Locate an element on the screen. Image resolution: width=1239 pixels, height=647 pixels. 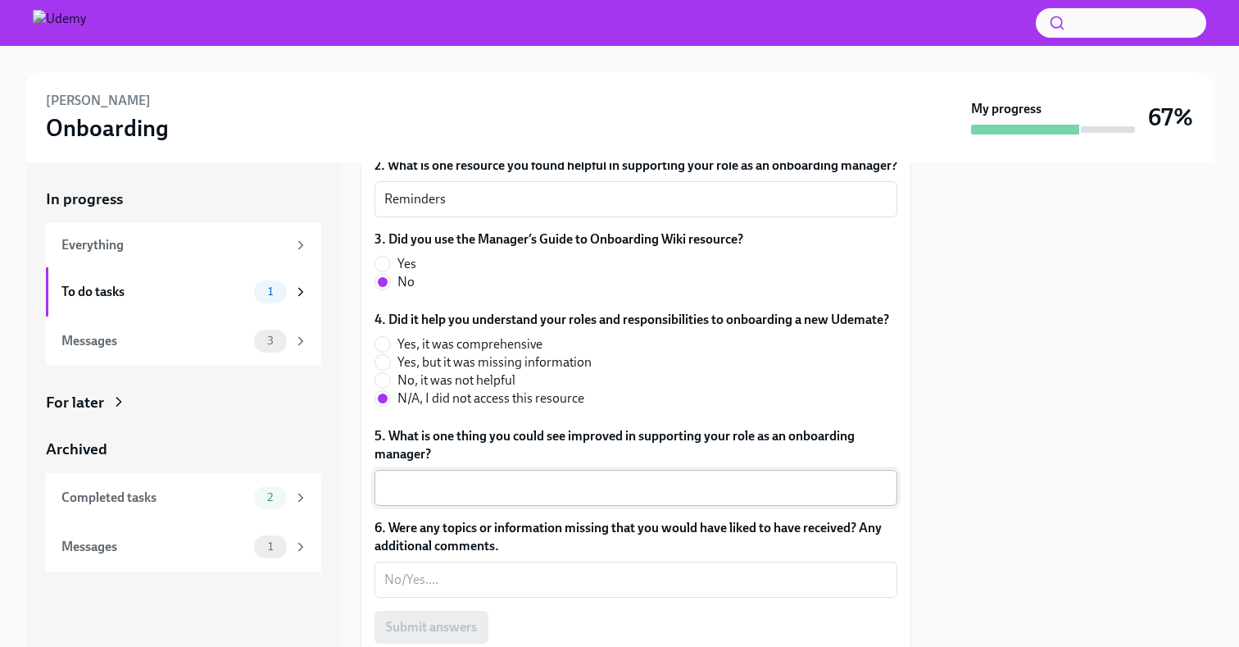
label: 6. Were any topics or information missing that you would have liked to have received? Any additio... is located at coordinates (636, 537).